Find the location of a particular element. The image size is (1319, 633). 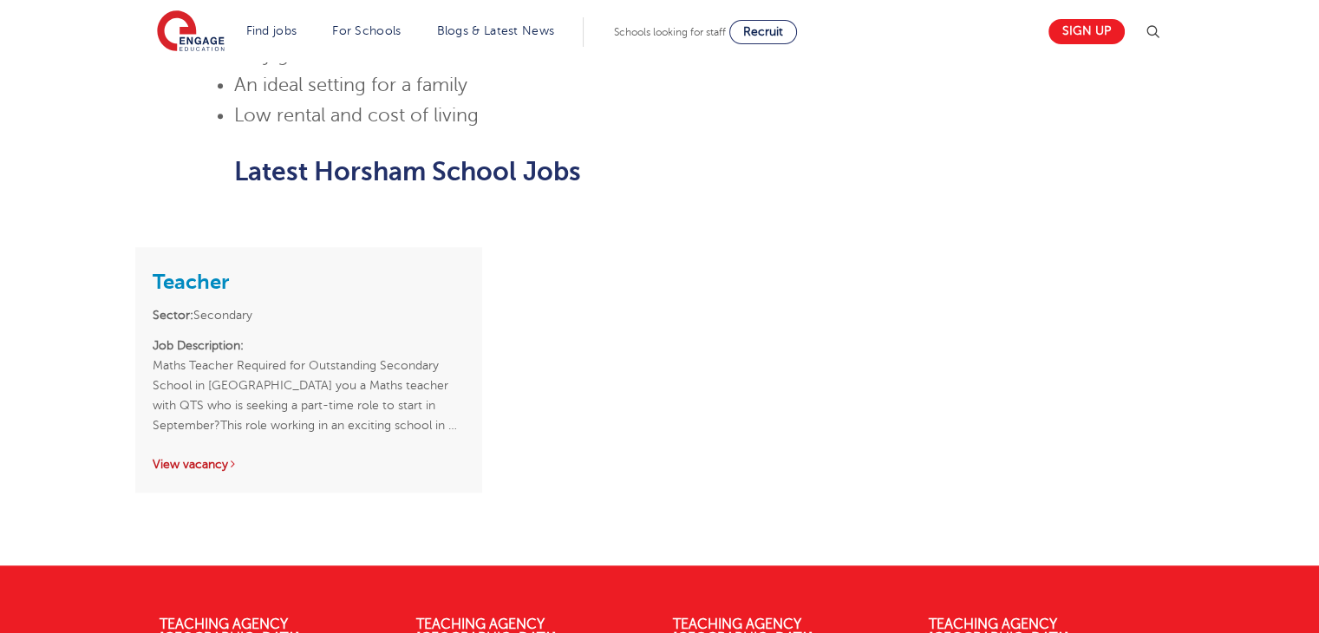

a: Blogs & Latest News is located at coordinates (496, 30).